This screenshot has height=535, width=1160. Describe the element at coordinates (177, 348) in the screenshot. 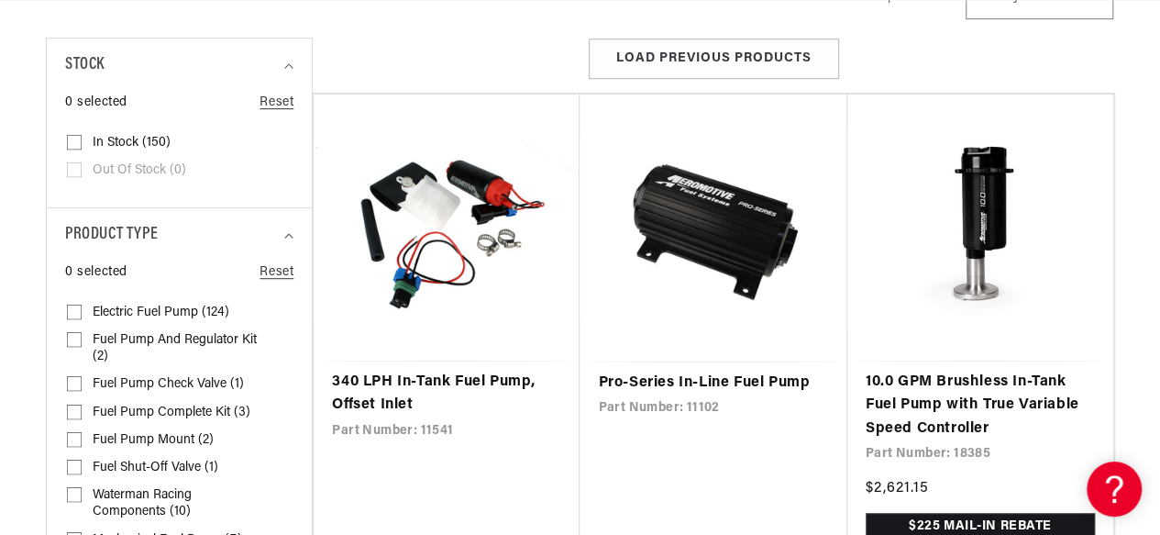

I see `span: Fuel Pump and Regulator Kit (2)` at that location.